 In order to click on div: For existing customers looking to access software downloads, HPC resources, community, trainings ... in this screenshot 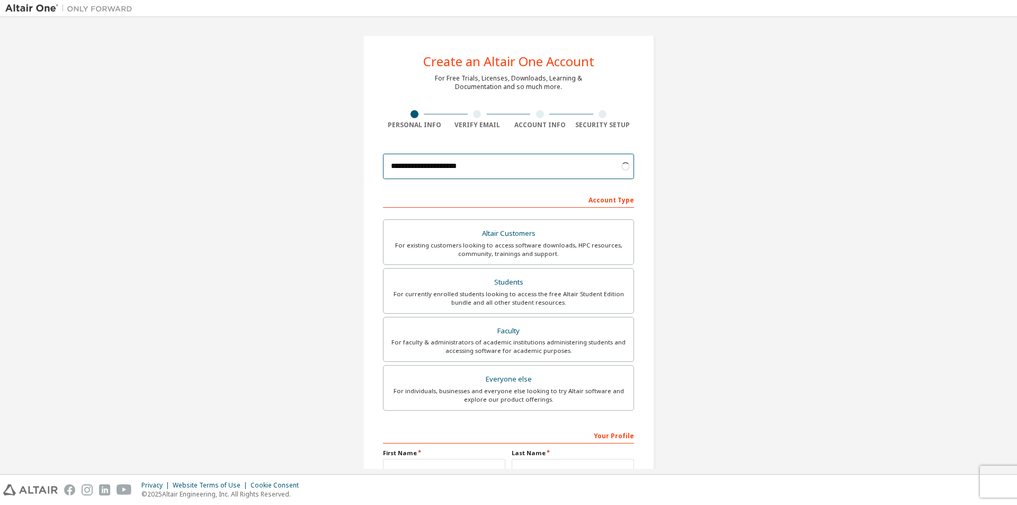, I will do `click(509, 249)`.